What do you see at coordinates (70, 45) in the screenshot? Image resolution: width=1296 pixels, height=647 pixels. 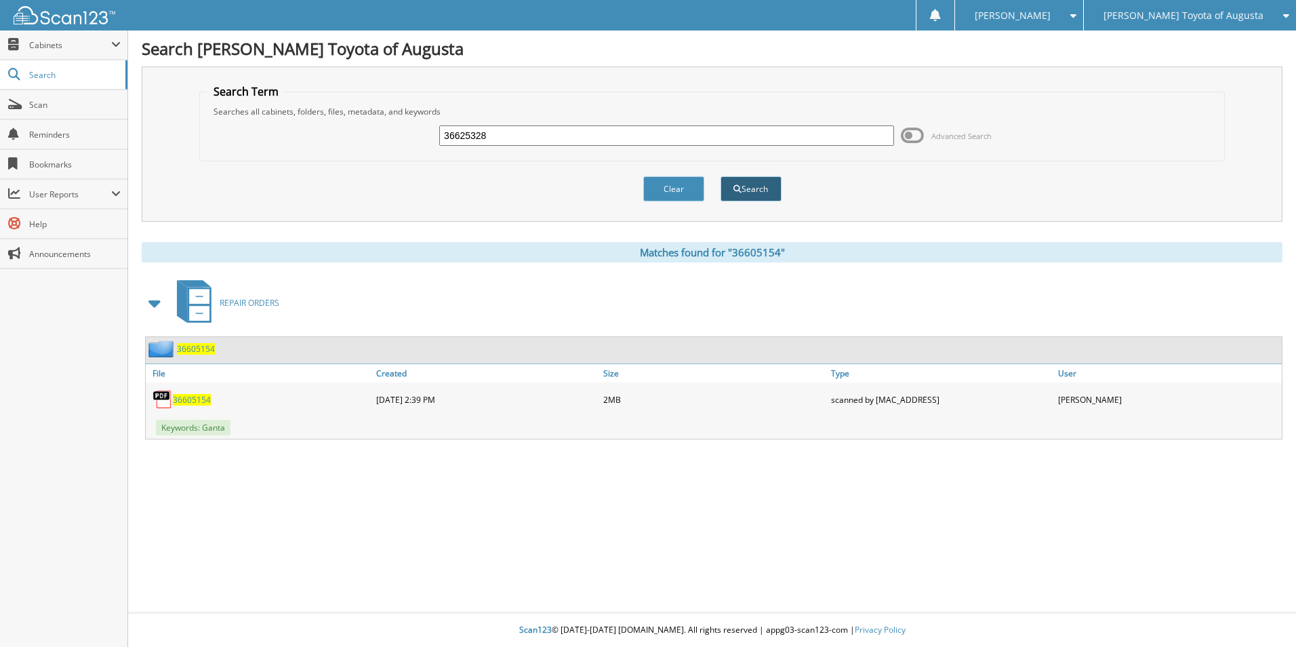 I see `span: Cabinets` at bounding box center [70, 45].